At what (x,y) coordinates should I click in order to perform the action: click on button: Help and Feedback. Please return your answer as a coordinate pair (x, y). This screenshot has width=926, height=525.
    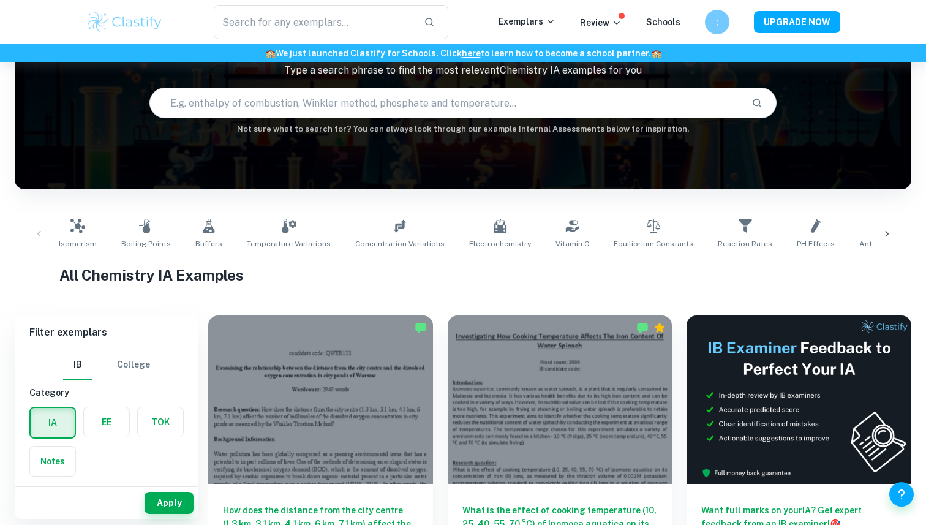
    Looking at the image, I should click on (901, 494).